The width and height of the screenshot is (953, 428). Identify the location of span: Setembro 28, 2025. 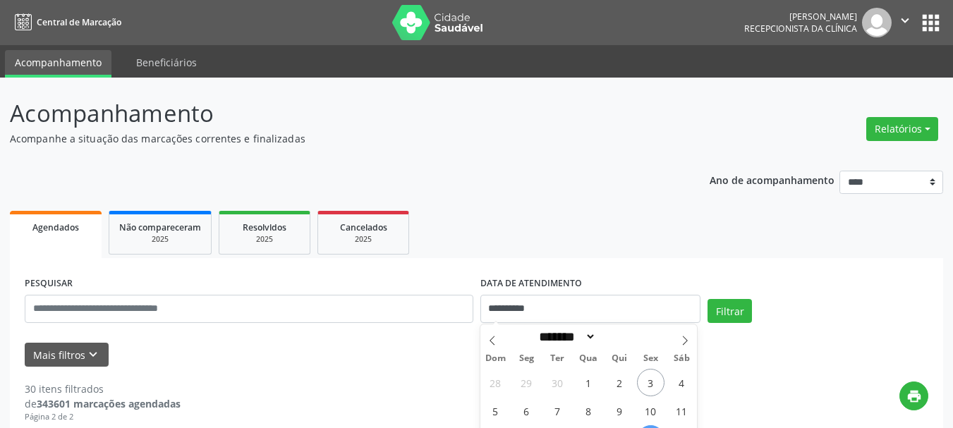
(495, 382).